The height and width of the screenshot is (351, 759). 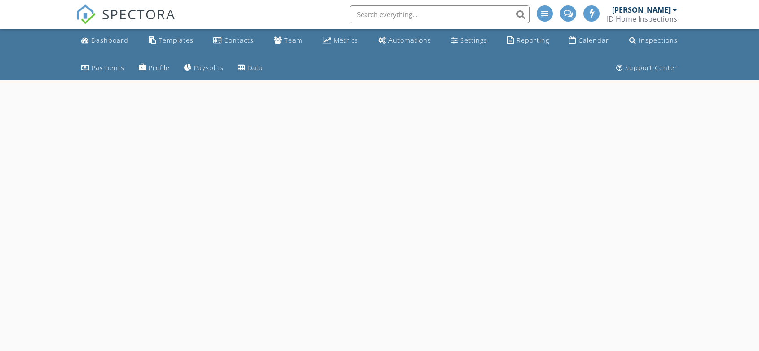 I want to click on a: Team, so click(x=288, y=40).